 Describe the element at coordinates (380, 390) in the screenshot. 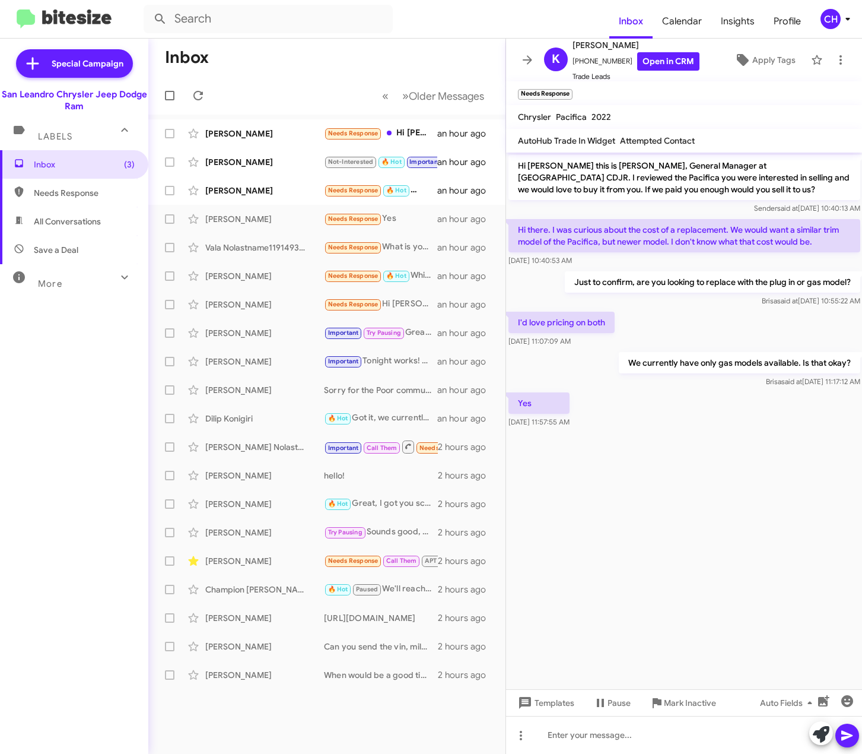

I see `div: Sorry for the Poor communication. I reviewed your profile and i did not see any emails. Feel free...` at that location.